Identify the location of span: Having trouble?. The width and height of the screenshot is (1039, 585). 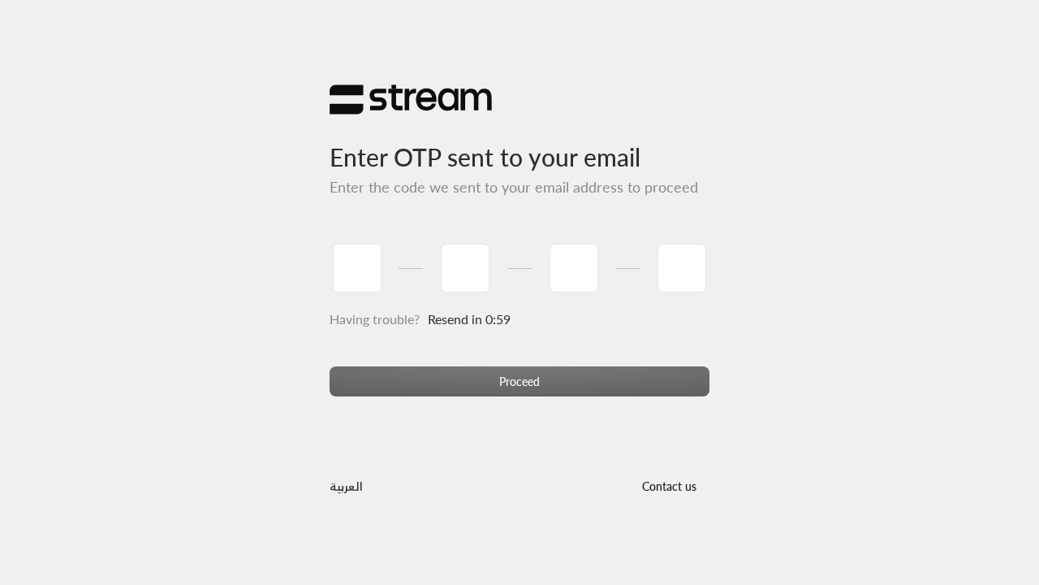
(374, 318).